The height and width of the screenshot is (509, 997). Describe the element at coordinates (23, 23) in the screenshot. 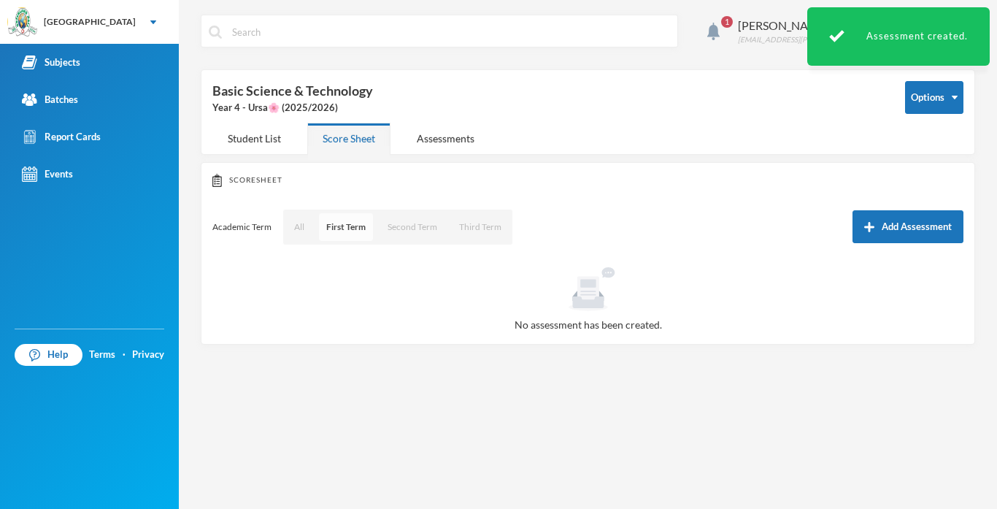

I see `img: logo` at that location.